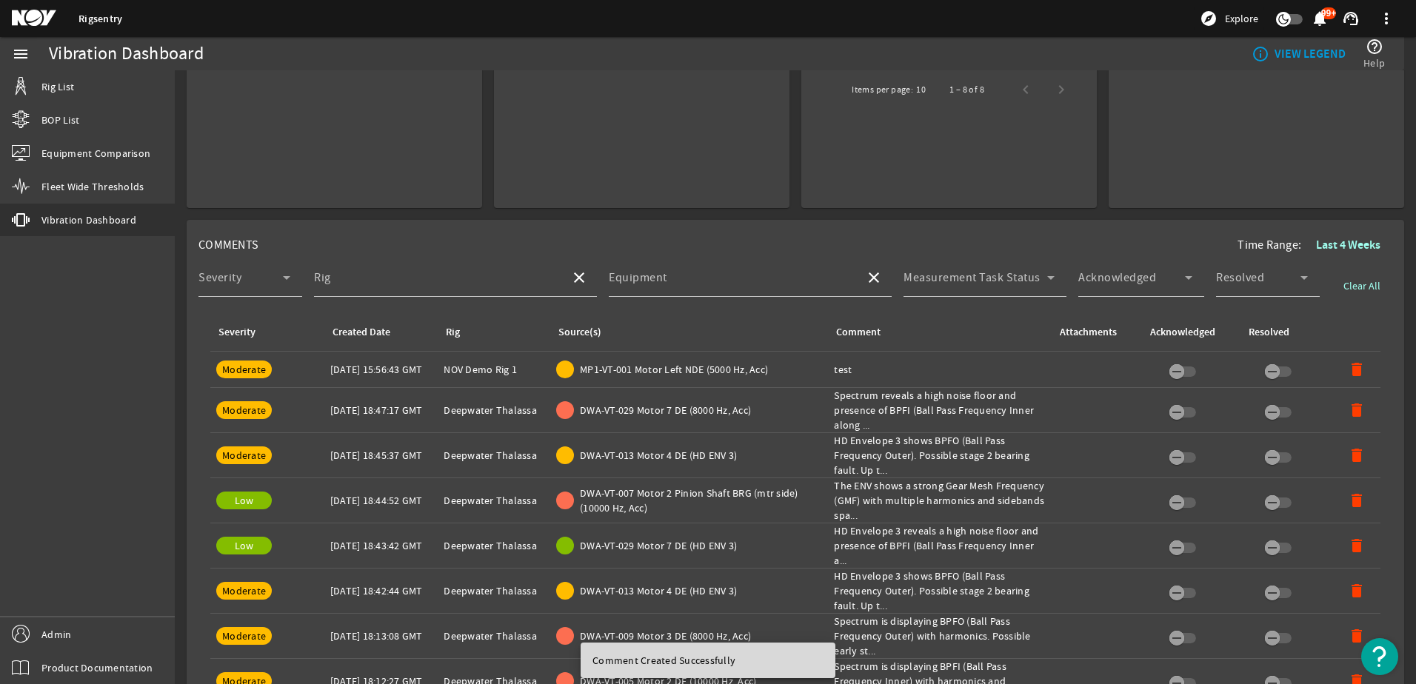  I want to click on mat-icon: menu, so click(21, 54).